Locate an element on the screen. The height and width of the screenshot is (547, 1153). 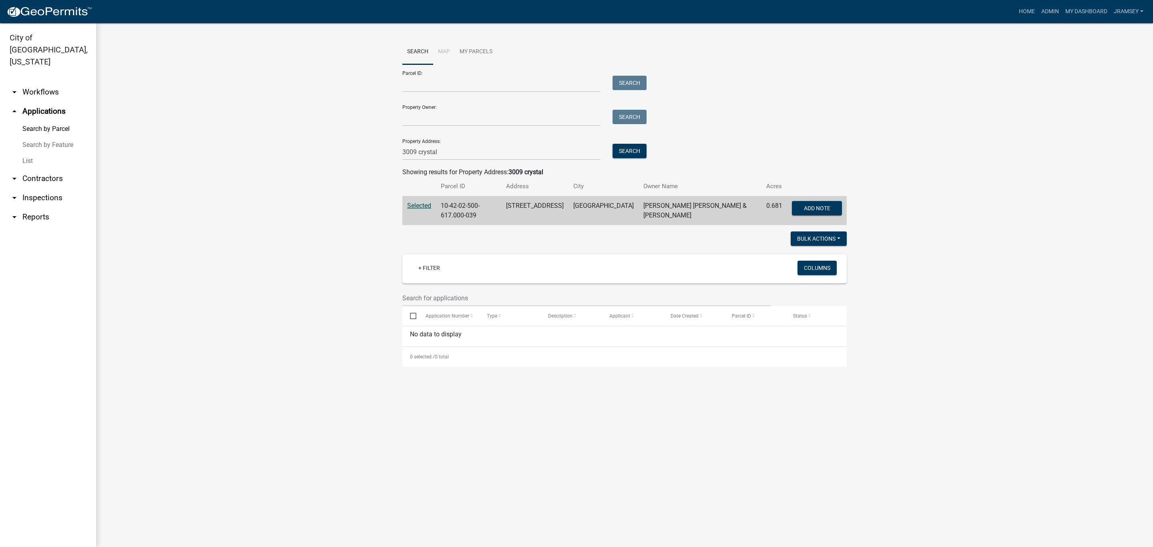
div: 0 total is located at coordinates (625, 357).